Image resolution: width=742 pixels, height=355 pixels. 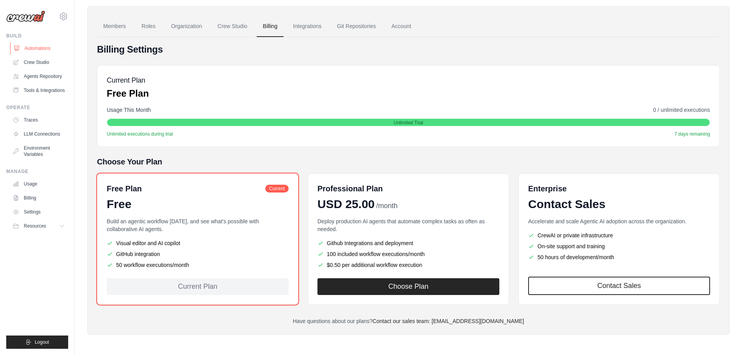 I want to click on div: Current Plan, so click(x=198, y=286).